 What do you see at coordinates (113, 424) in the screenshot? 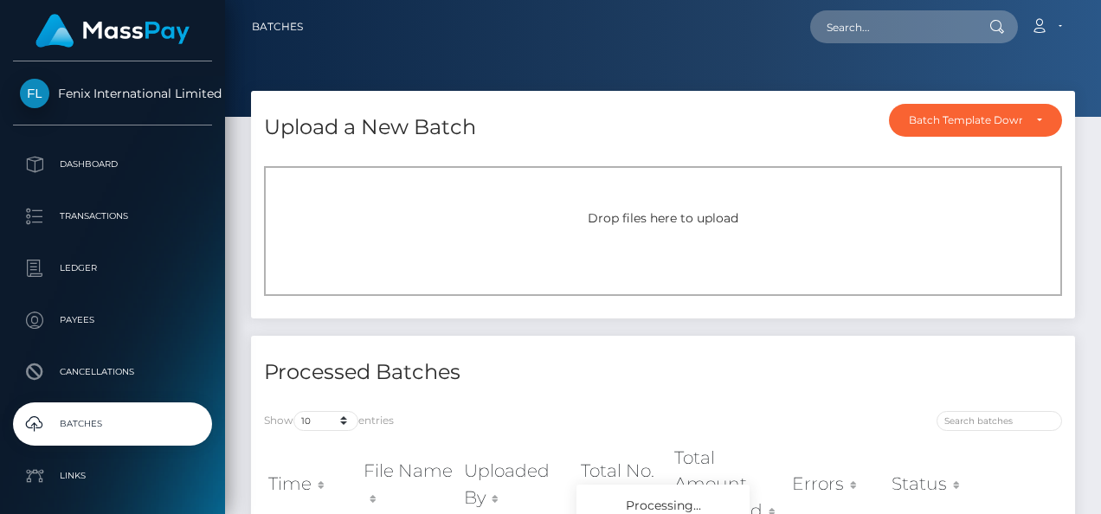
I see `p: Batches` at bounding box center [113, 424].